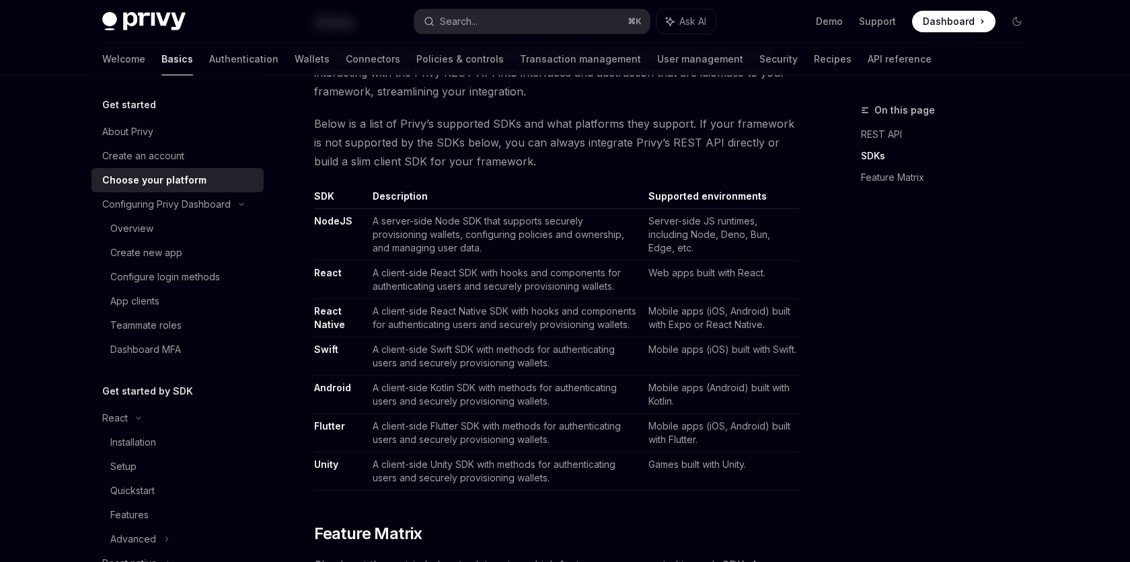 The height and width of the screenshot is (562, 1130). What do you see at coordinates (949, 178) in the screenshot?
I see `a: Feature Matrix` at bounding box center [949, 178].